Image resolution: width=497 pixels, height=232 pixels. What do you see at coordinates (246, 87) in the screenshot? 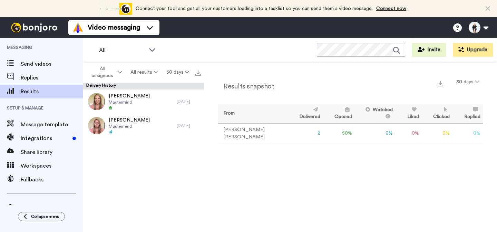
I see `h2: Results snapshot` at bounding box center [246, 87].